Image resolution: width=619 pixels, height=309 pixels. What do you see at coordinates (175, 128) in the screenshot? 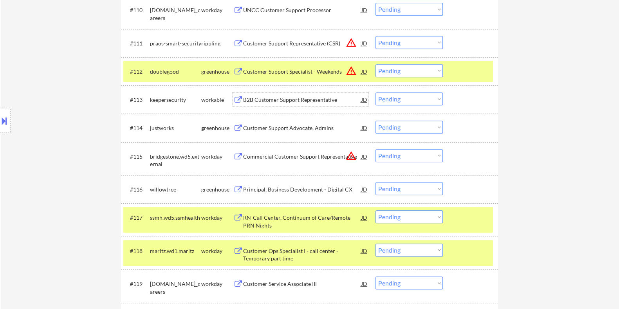
I see `div: justworks` at bounding box center [175, 128].